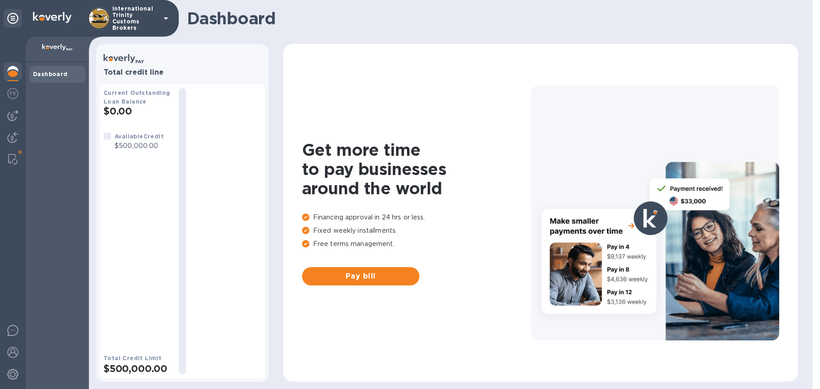 The height and width of the screenshot is (389, 820). Describe the element at coordinates (361, 276) in the screenshot. I see `span: Pay bill` at that location.